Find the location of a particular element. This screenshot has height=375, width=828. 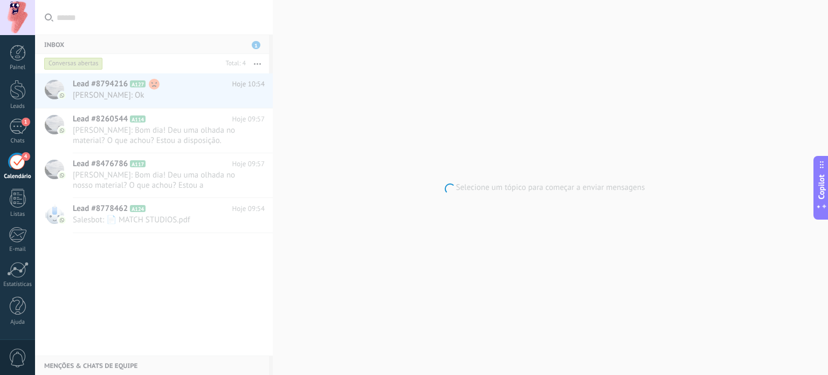

span: 1 is located at coordinates (26, 122).